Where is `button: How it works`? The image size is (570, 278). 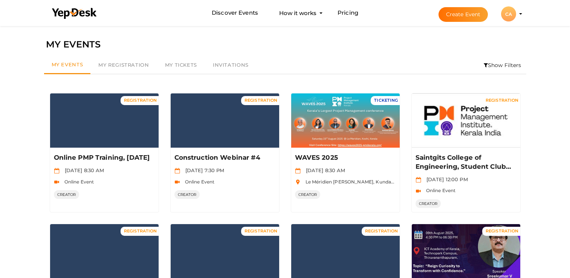 button: How it works is located at coordinates (297, 13).